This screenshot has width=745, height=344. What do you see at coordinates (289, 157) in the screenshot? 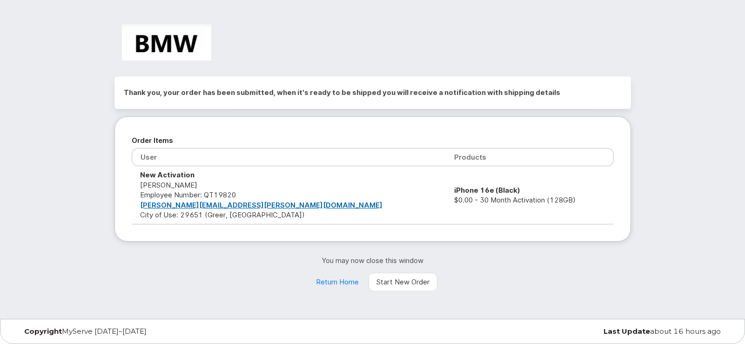
I see `th: User` at bounding box center [289, 157].